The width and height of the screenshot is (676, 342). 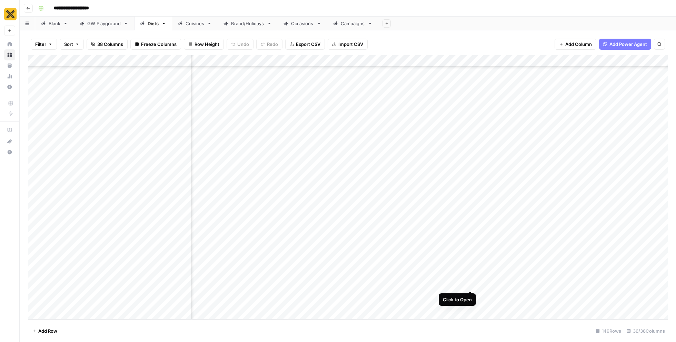 What do you see at coordinates (628, 44) in the screenshot?
I see `span: Add Power Agent` at bounding box center [628, 44].